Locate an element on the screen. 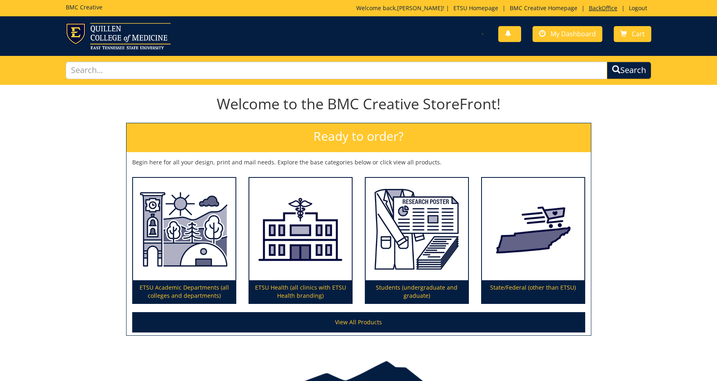 The image size is (717, 381). p: State/Federal (other than ETSU) is located at coordinates (533, 292).